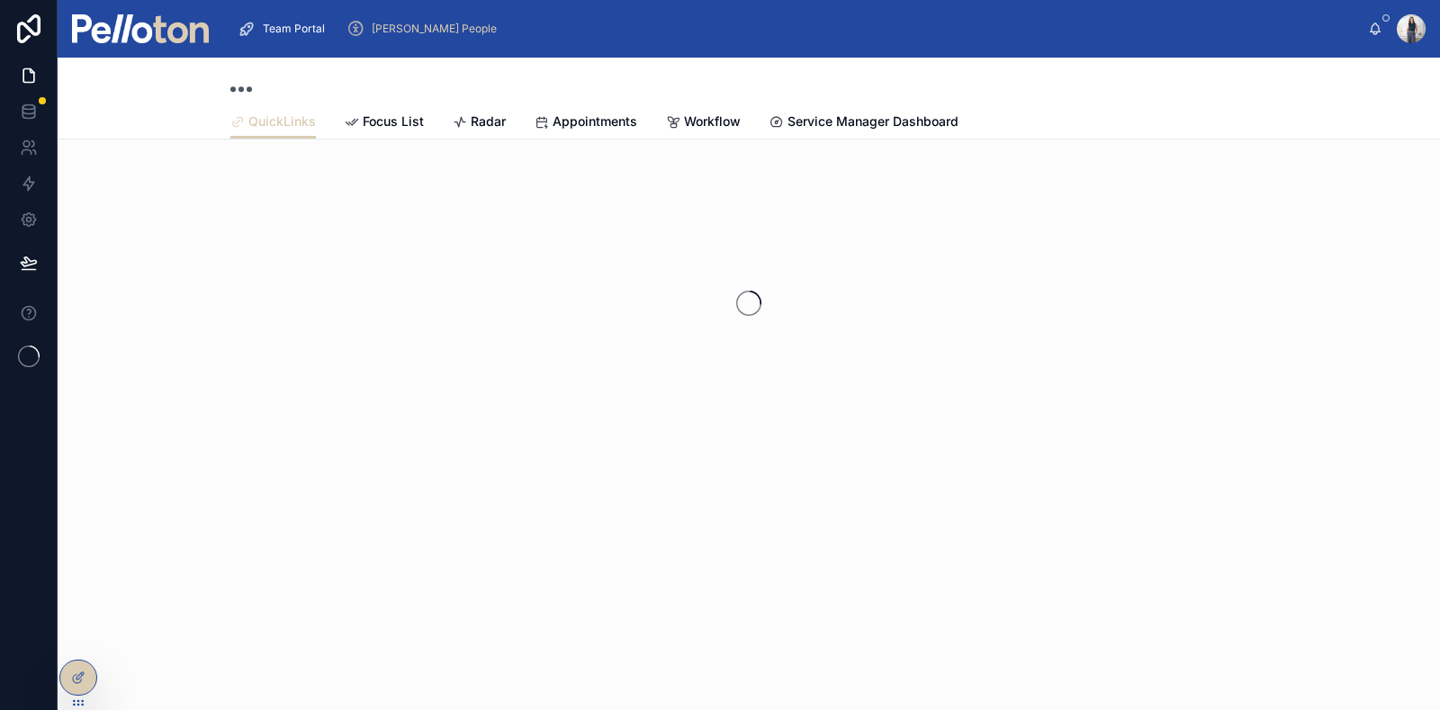 This screenshot has width=1440, height=710. I want to click on span: Service Manager Dashboard, so click(873, 122).